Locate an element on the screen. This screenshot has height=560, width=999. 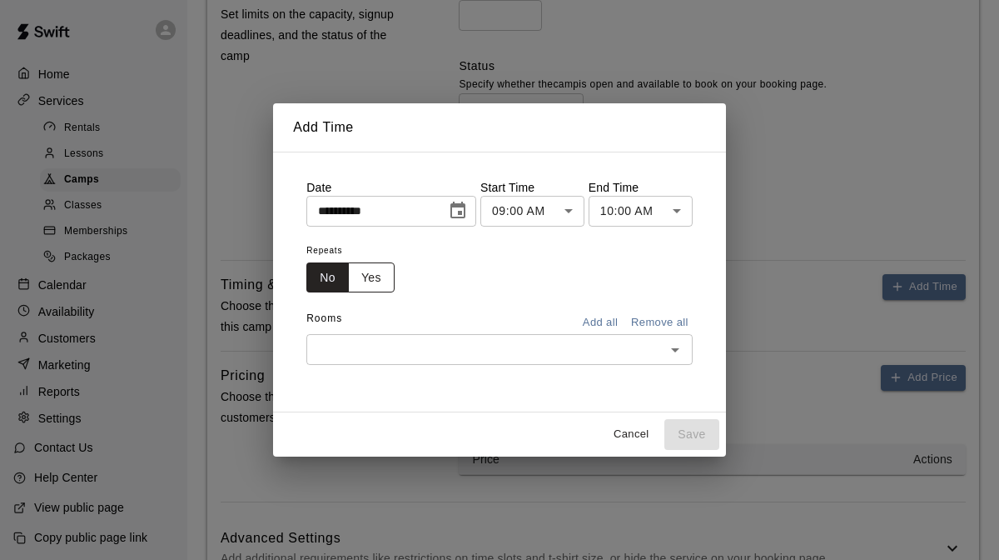
div: 10:00 AM is located at coordinates (640, 211).